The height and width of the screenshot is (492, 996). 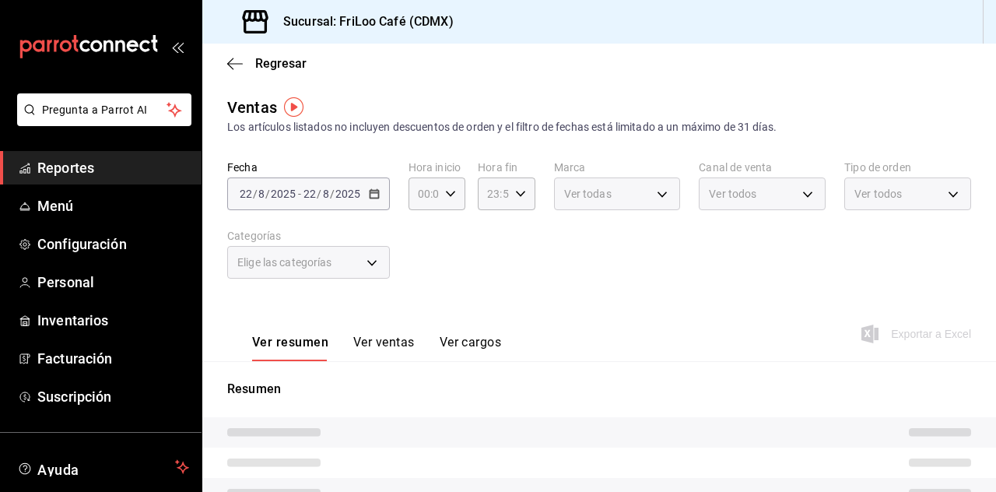 I want to click on a: Pregunta a Parrot AI, so click(x=101, y=121).